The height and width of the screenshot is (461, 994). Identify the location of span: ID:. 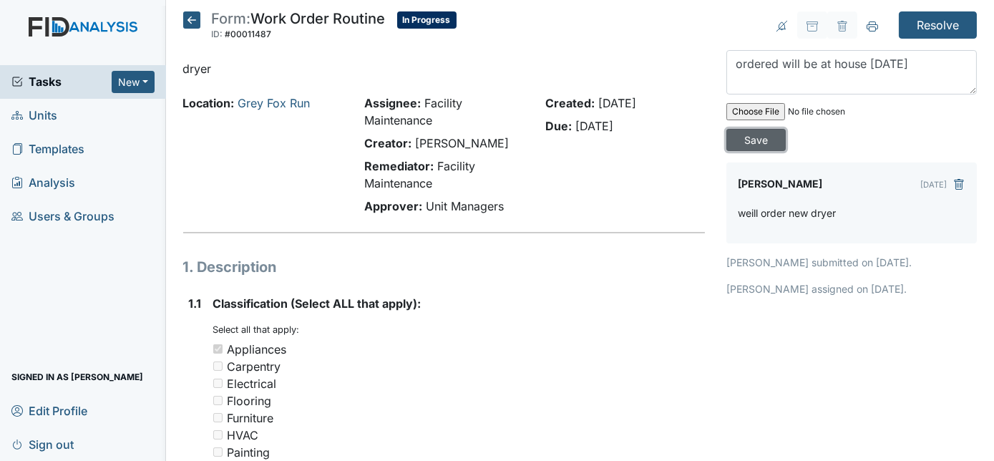
(218, 34).